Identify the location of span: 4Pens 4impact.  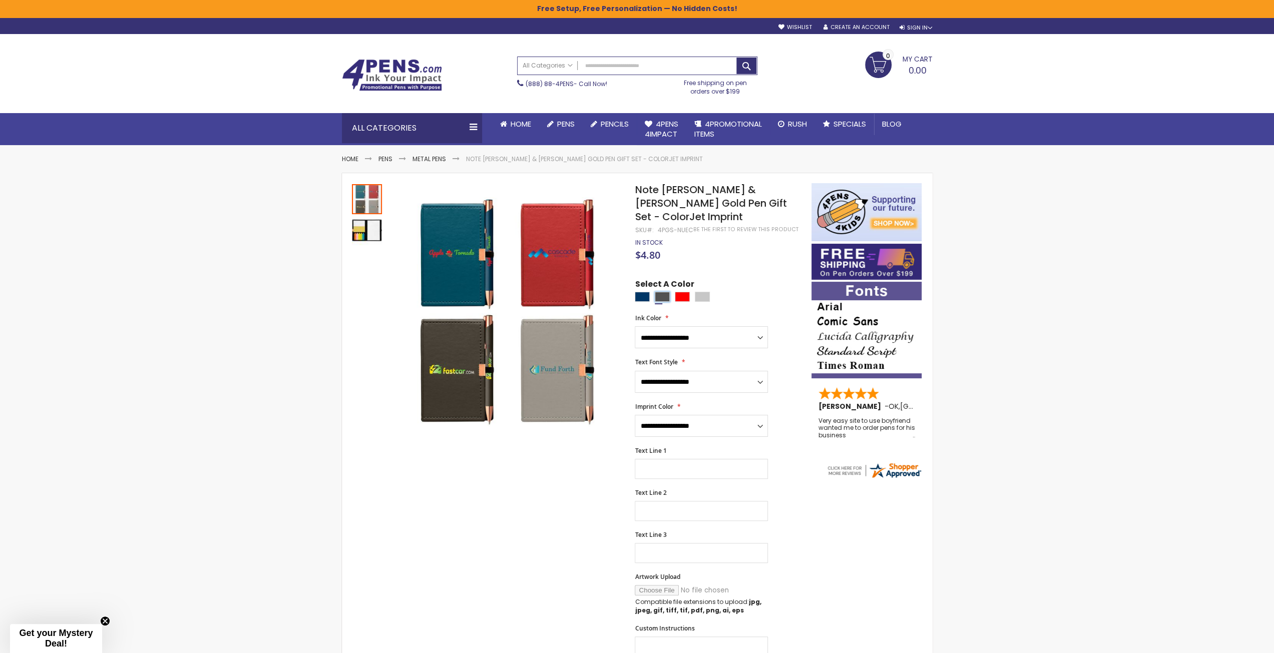
(661, 129).